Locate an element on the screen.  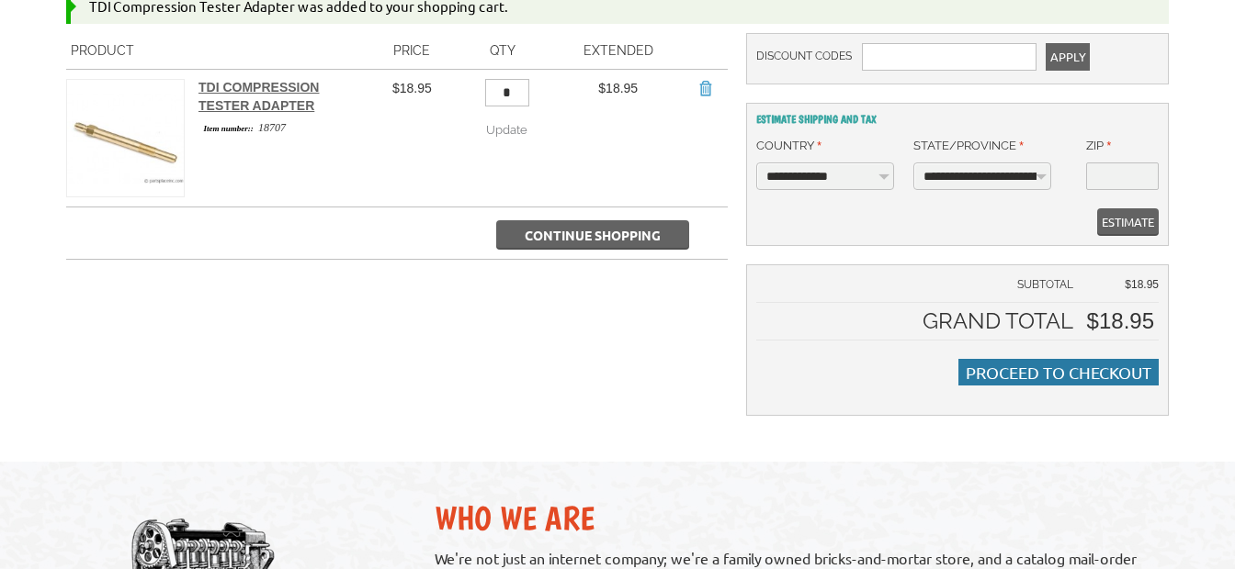
span: Price is located at coordinates (412, 51).